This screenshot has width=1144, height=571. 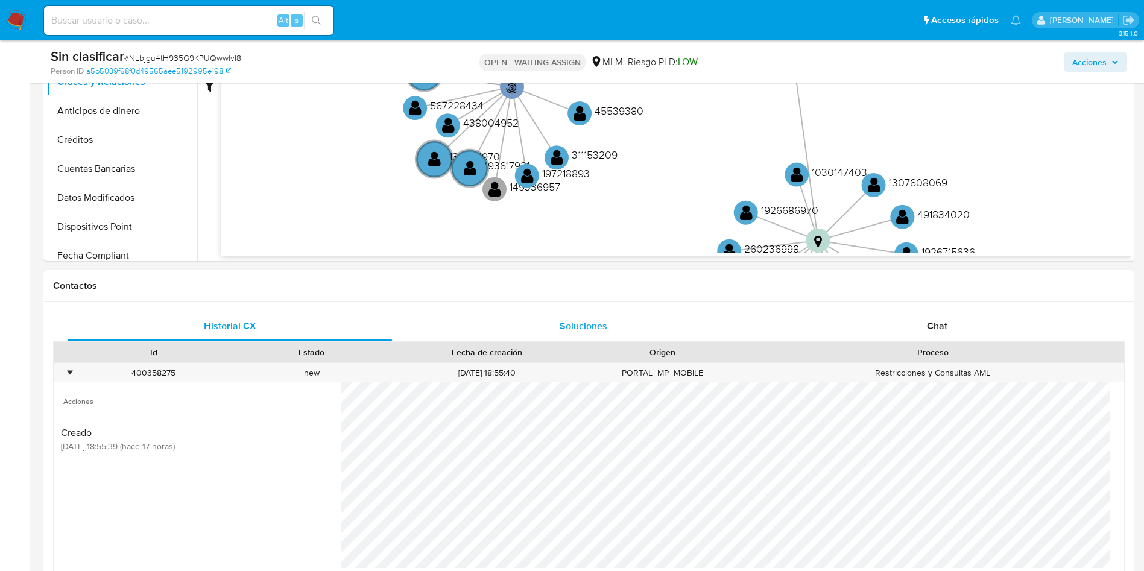 What do you see at coordinates (122, 198) in the screenshot?
I see `button: Datos Modificados` at bounding box center [122, 198].